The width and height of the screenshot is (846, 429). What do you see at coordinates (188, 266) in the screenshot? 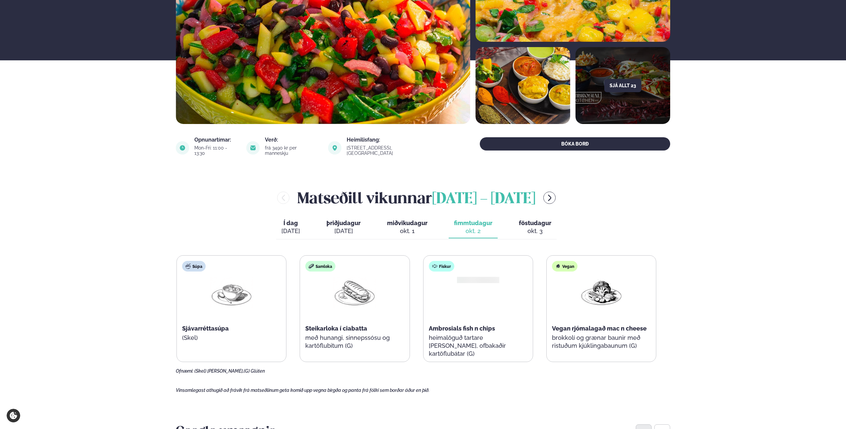
I see `img: soup.svg` at bounding box center [188, 266].